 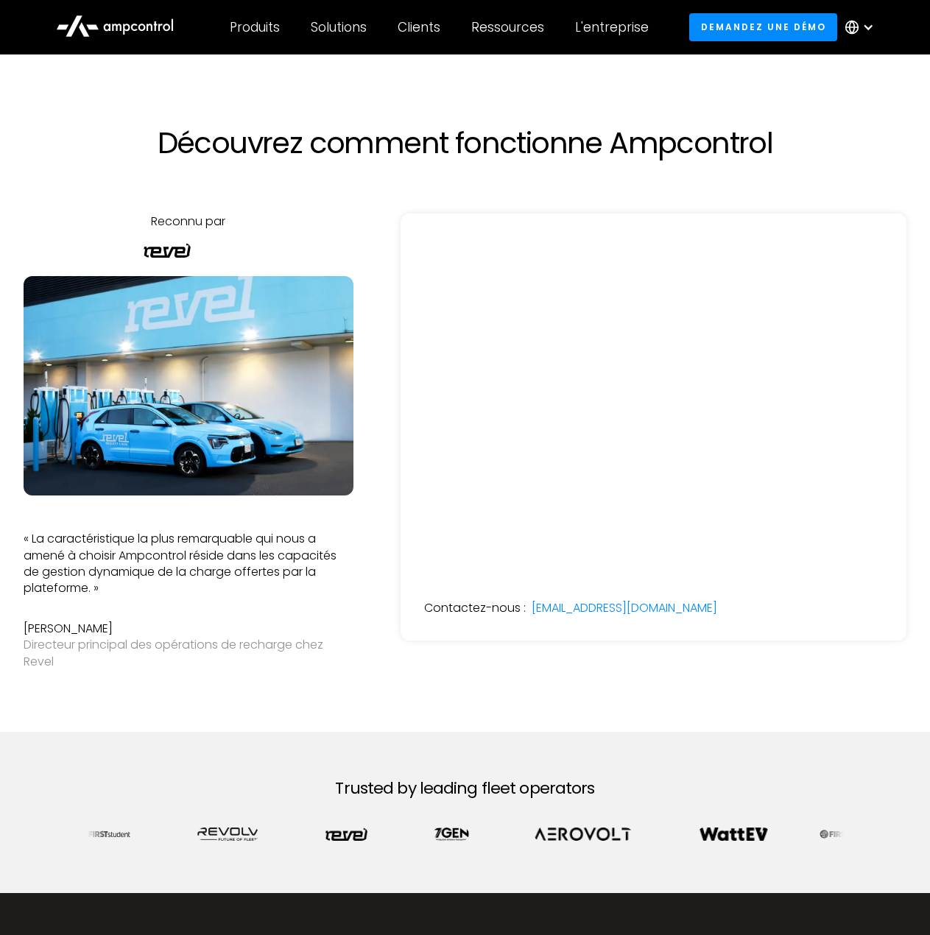 I want to click on div: Solutions, so click(x=339, y=27).